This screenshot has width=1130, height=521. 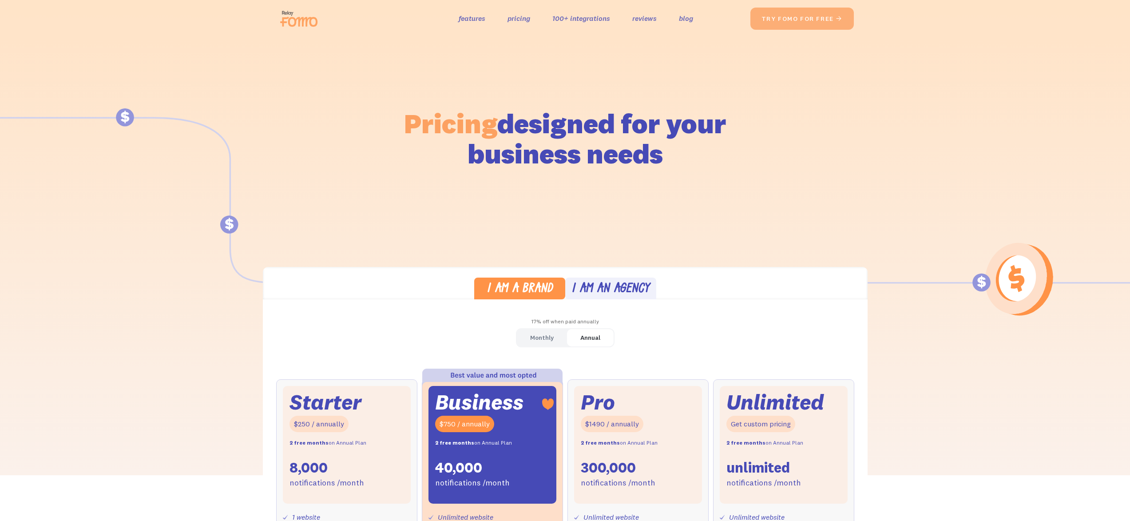 What do you see at coordinates (581, 18) in the screenshot?
I see `a: 100+ integrations` at bounding box center [581, 18].